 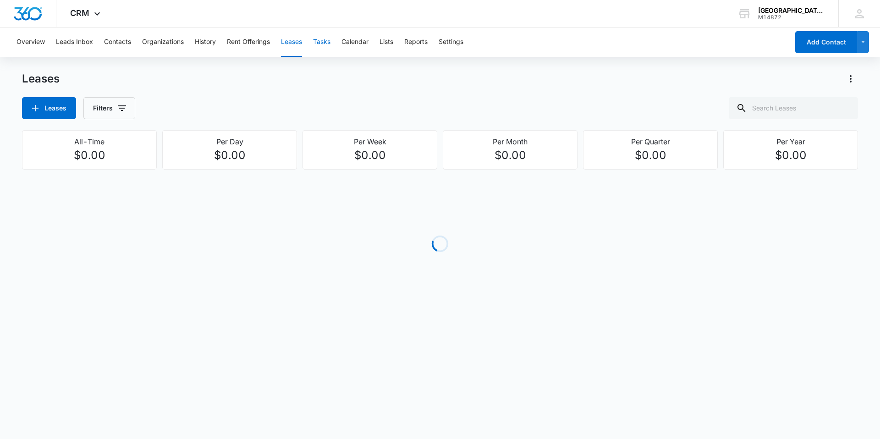 What do you see at coordinates (370, 142) in the screenshot?
I see `p: Per Week` at bounding box center [370, 142].